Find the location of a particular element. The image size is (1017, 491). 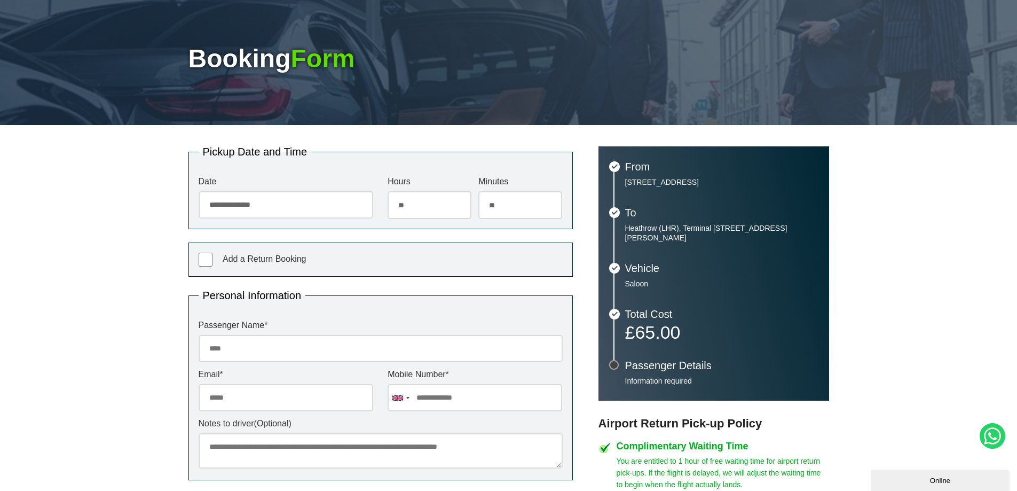

label: Mobile Number is located at coordinates (475, 374).